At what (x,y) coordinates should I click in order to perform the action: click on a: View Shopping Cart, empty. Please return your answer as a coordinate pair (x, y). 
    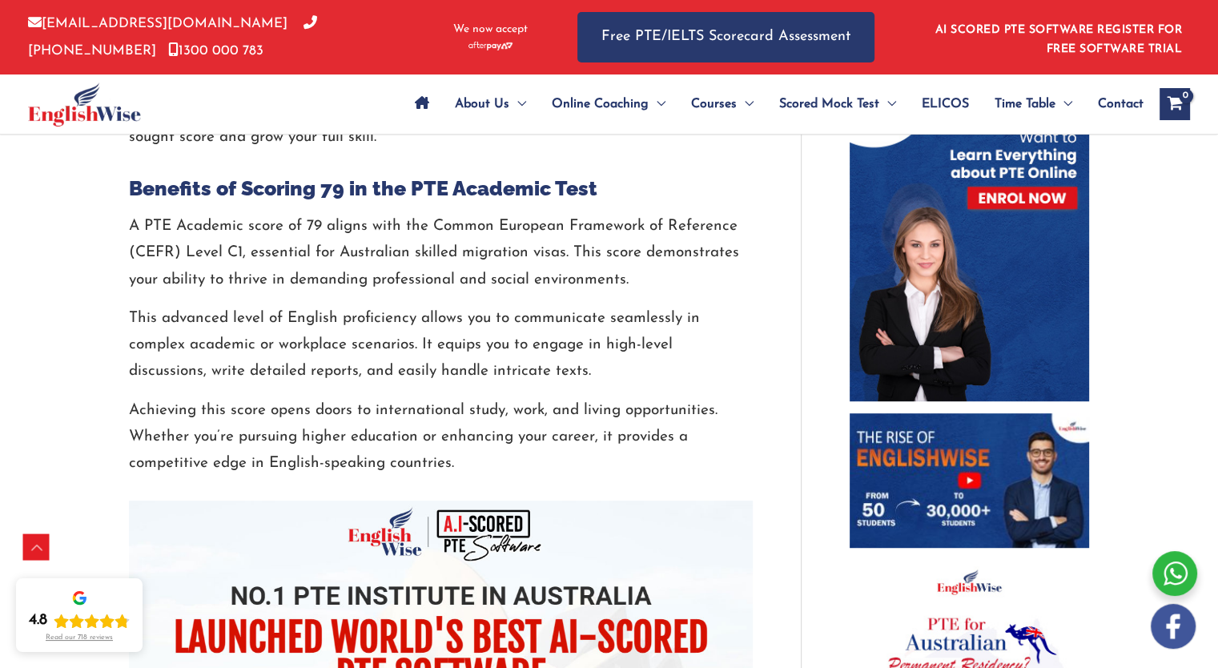
    Looking at the image, I should click on (1175, 104).